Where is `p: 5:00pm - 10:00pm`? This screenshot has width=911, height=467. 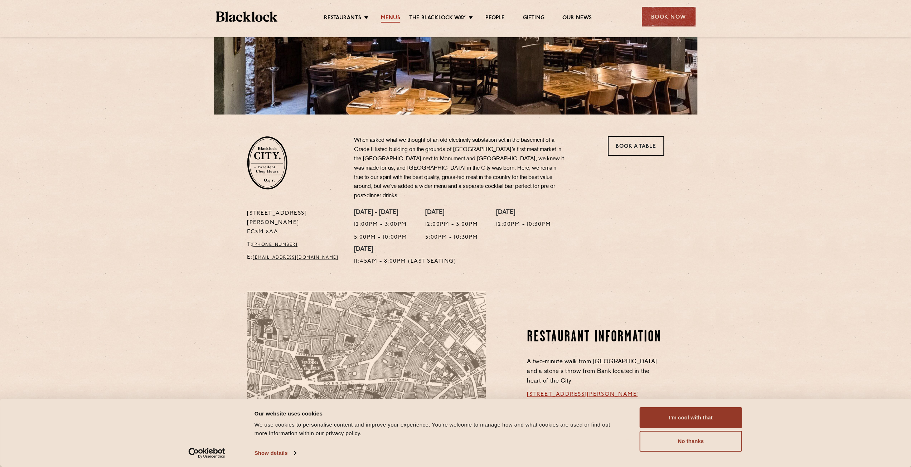 p: 5:00pm - 10:00pm is located at coordinates (381, 238).